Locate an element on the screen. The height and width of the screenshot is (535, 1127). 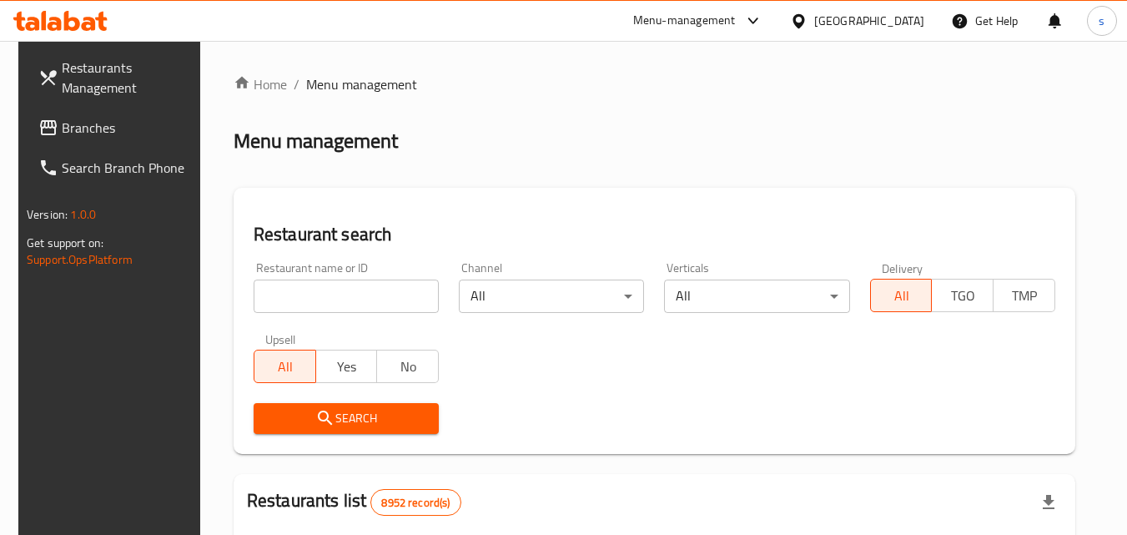
span: Yes is located at coordinates (347, 366).